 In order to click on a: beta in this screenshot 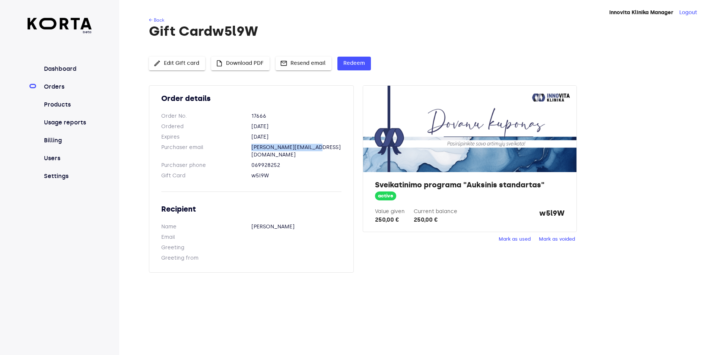, I will do `click(60, 26)`.